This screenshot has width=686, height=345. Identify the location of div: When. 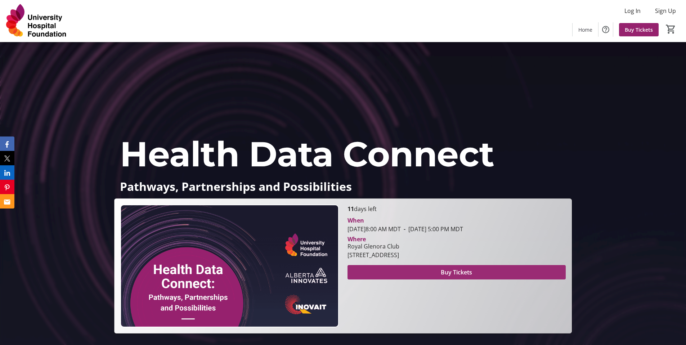
(356, 220).